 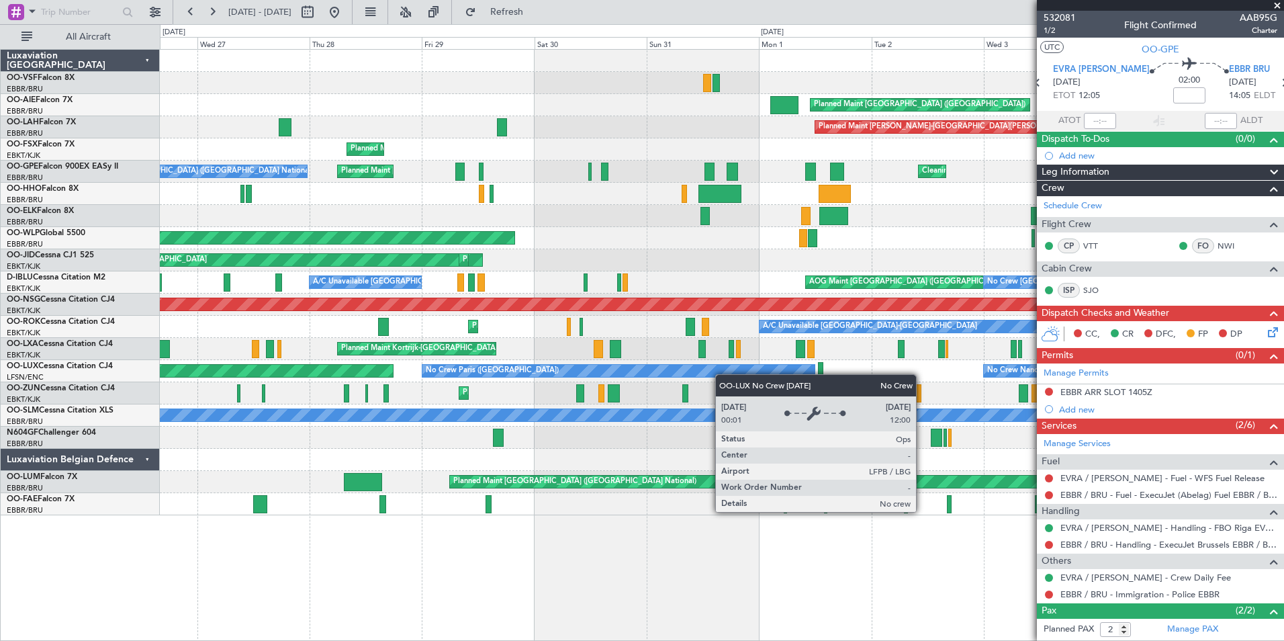 I want to click on div: Sun 31, so click(x=703, y=43).